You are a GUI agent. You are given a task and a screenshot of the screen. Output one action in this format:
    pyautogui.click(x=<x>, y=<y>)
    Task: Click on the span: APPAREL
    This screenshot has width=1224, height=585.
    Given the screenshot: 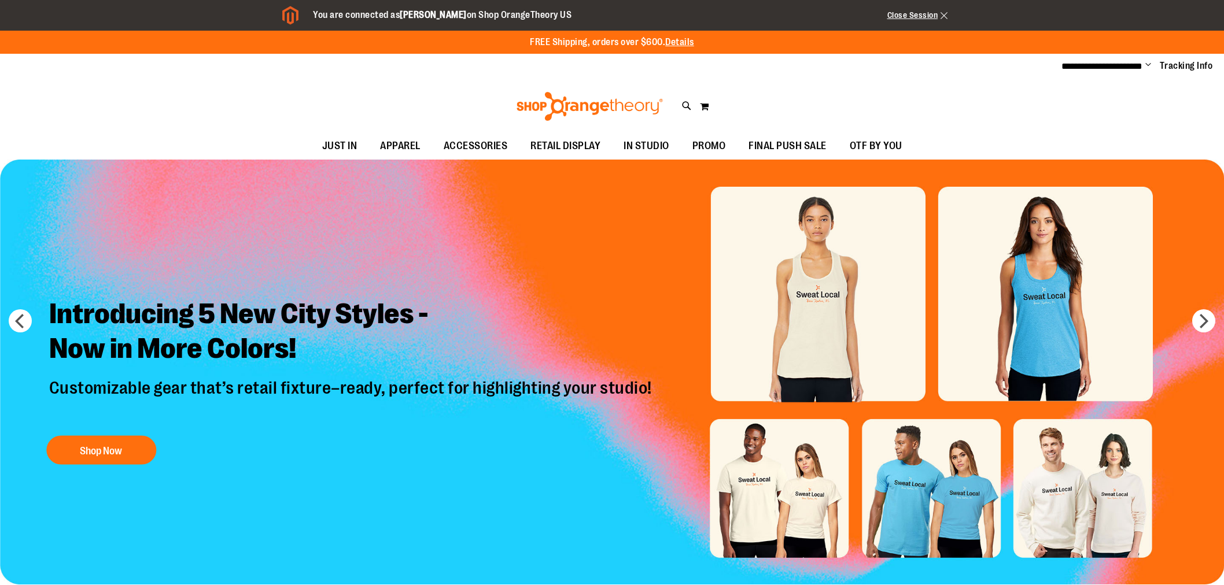 What is the action you would take?
    pyautogui.click(x=400, y=146)
    